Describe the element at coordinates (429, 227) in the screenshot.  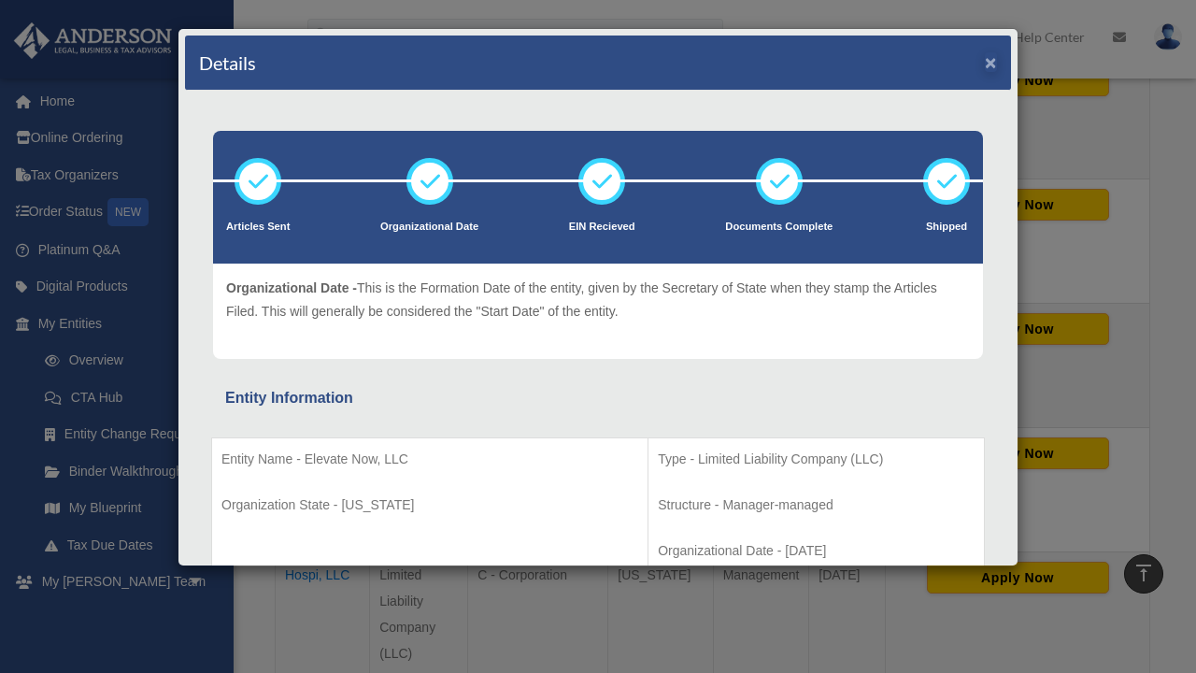
I see `p: Organizational Date` at that location.